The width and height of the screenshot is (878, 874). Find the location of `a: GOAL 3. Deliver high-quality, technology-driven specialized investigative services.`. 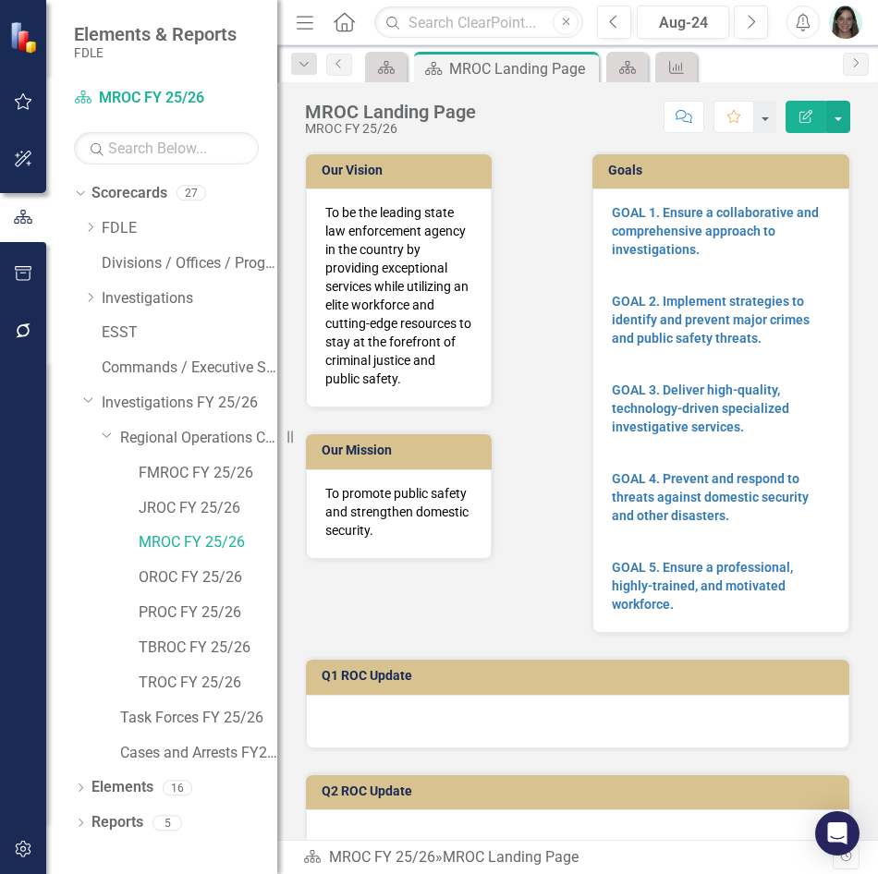

a: GOAL 3. Deliver high-quality, technology-driven specialized investigative services. is located at coordinates (700, 408).